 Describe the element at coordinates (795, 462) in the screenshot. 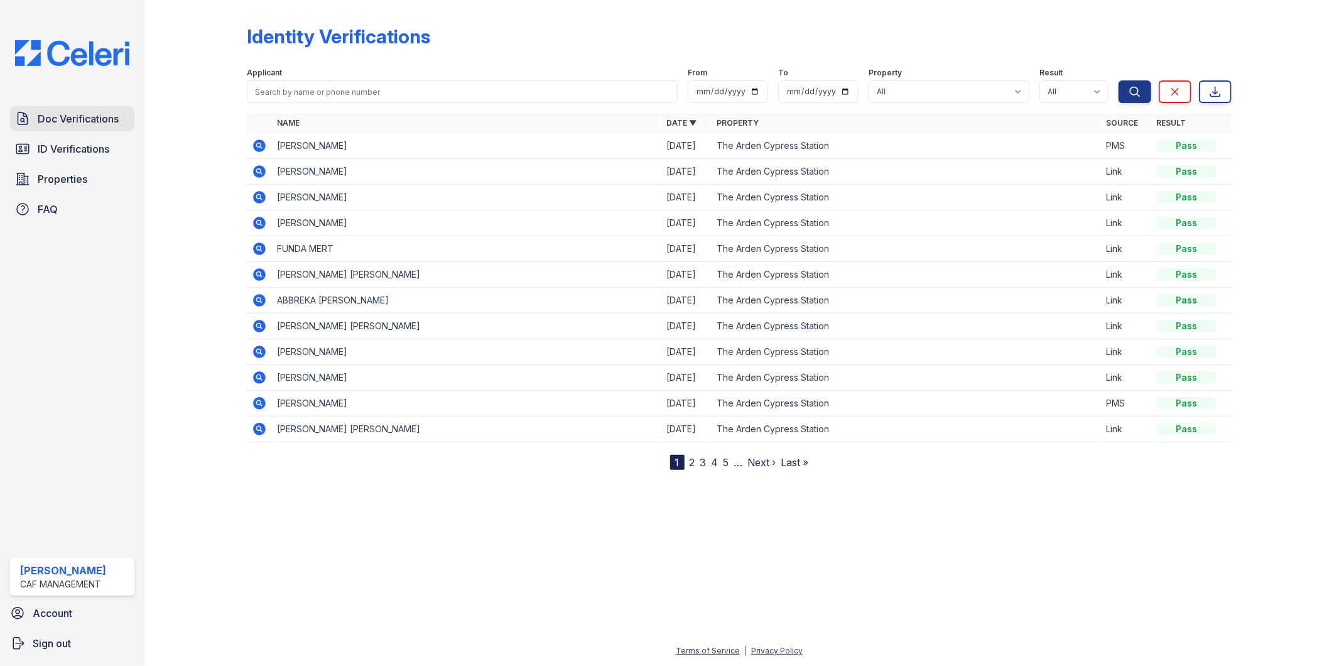

I see `a: Last »` at that location.